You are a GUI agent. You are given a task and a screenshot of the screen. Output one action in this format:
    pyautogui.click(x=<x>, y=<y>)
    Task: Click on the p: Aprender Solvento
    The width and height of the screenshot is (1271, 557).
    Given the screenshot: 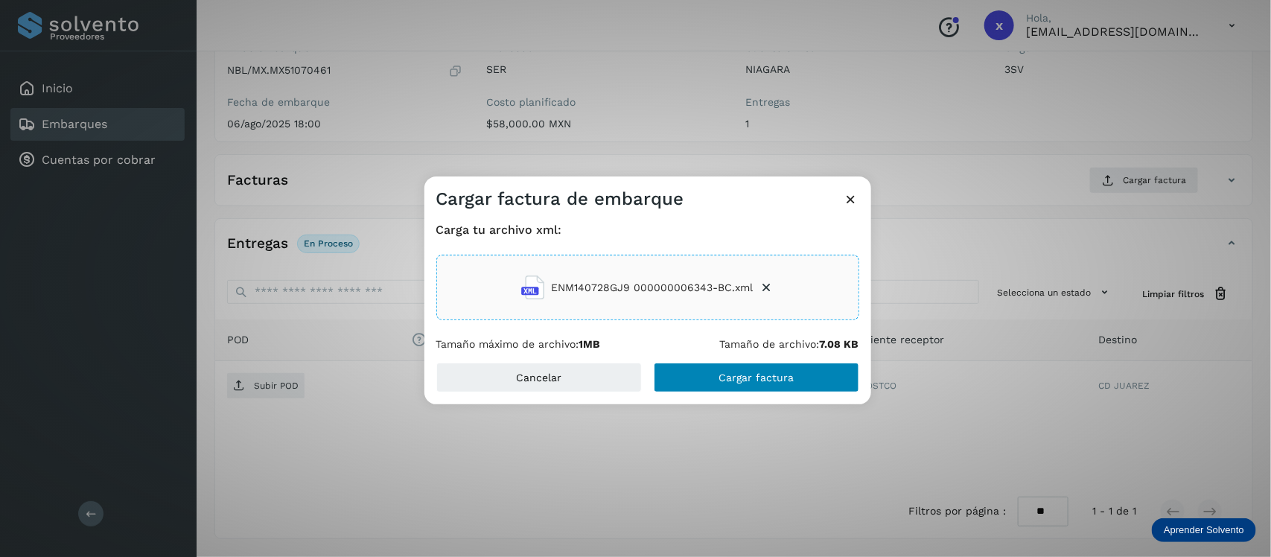 What is the action you would take?
    pyautogui.click(x=1204, y=530)
    